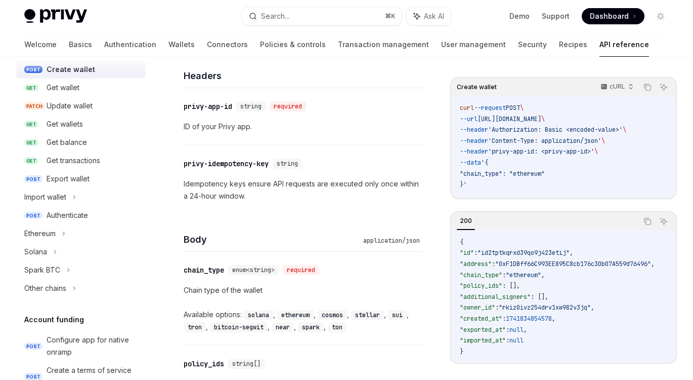  Describe the element at coordinates (254, 270) in the screenshot. I see `span: enum<string>` at that location.